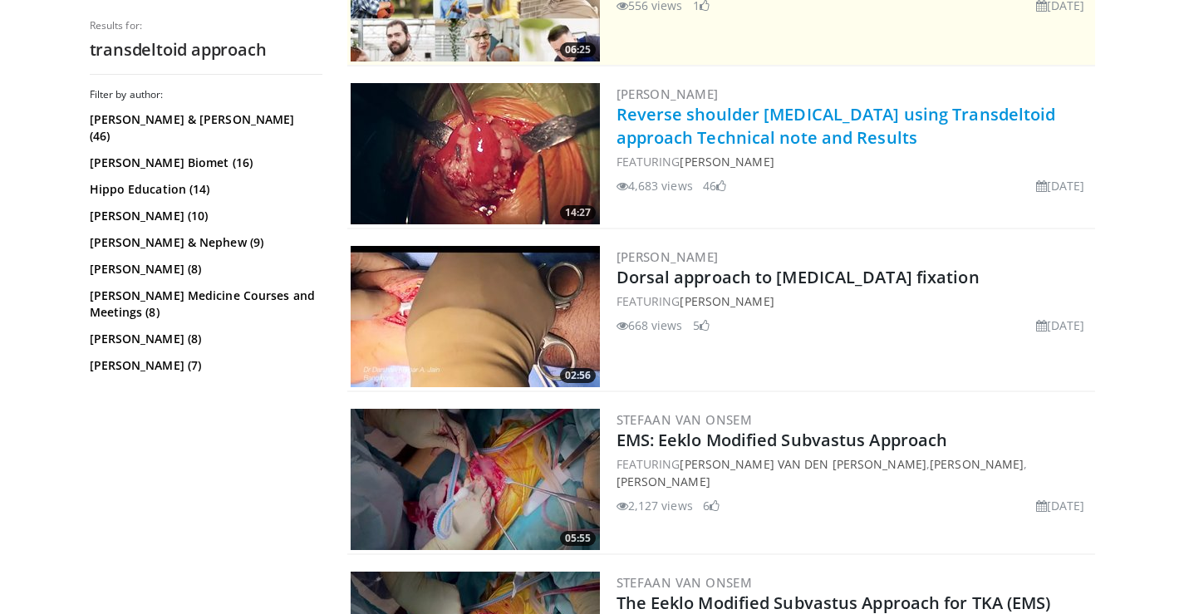 This screenshot has height=614, width=1184. I want to click on li: 2,127 views, so click(655, 505).